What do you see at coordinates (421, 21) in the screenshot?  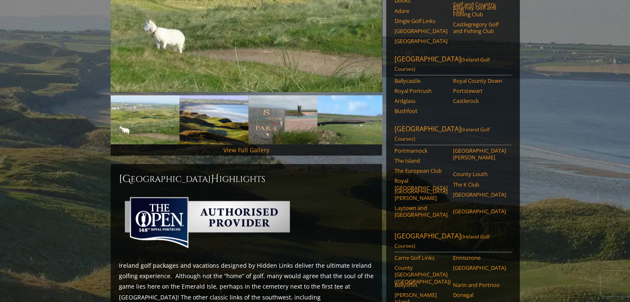 I see `a: Dingle Golf Links` at bounding box center [421, 21].